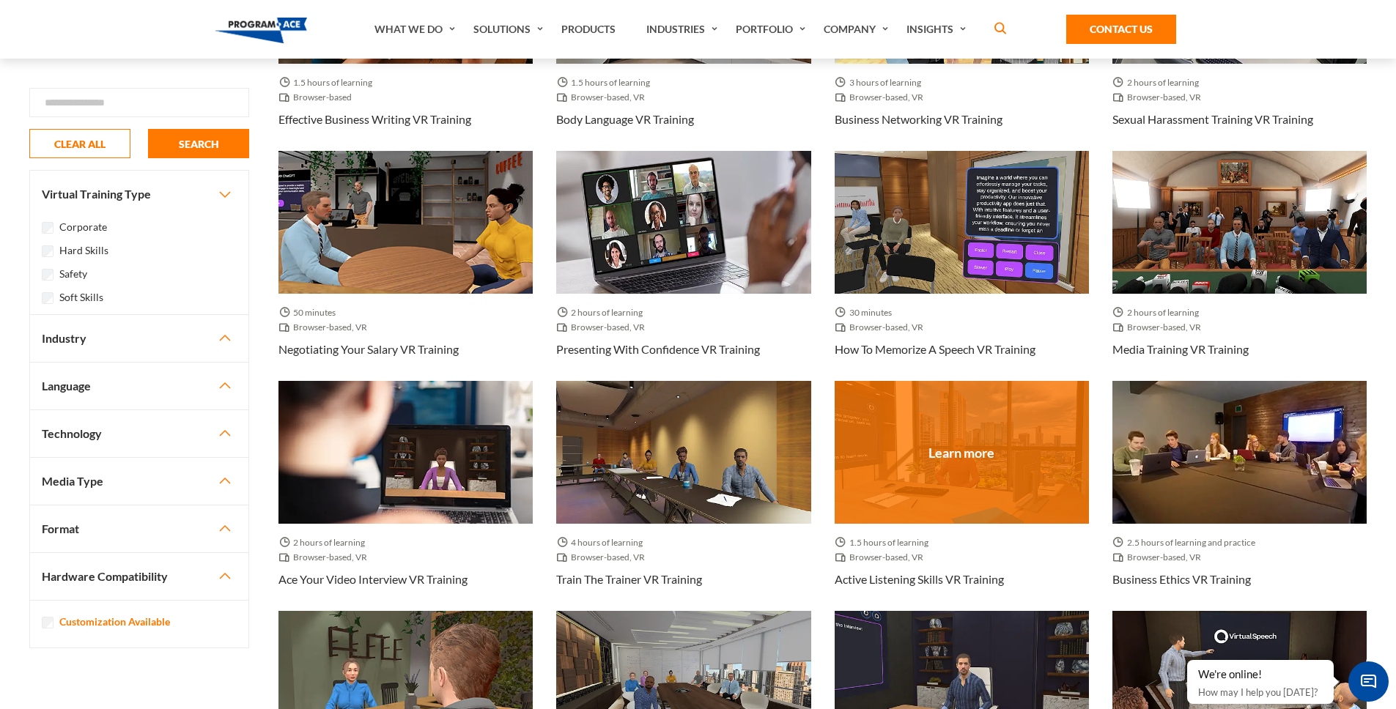 This screenshot has width=1396, height=709. I want to click on a: Thumbnail - Ace your video interview VR Training 2 hours of learning Browser-based, VR Ace your v..., so click(405, 496).